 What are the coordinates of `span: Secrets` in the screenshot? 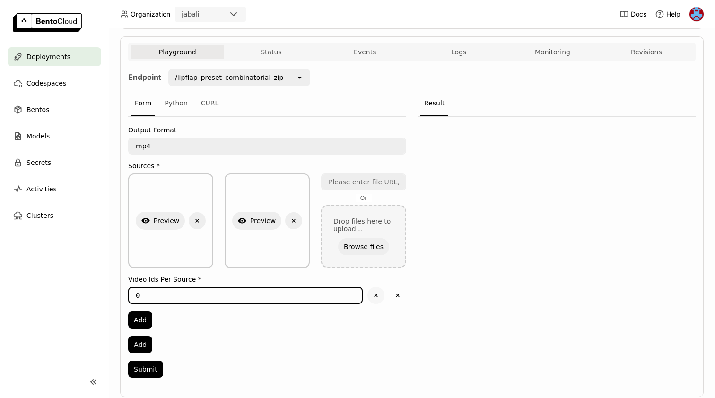 It's located at (39, 163).